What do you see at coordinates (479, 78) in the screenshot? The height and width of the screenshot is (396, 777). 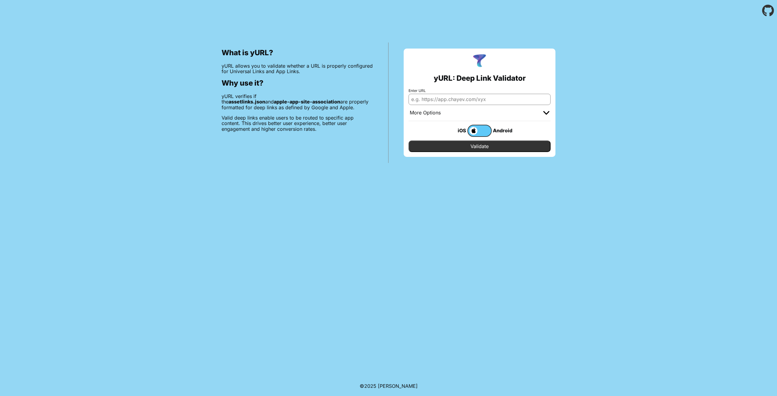 I see `h2: yURL: Deep Link Validator` at bounding box center [479, 78].